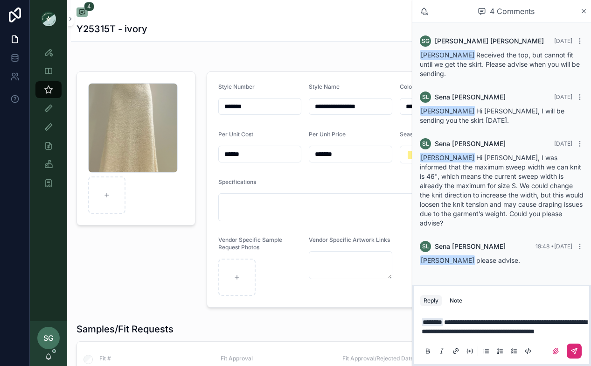  What do you see at coordinates (237, 86) in the screenshot?
I see `span: Style Number` at bounding box center [237, 86].